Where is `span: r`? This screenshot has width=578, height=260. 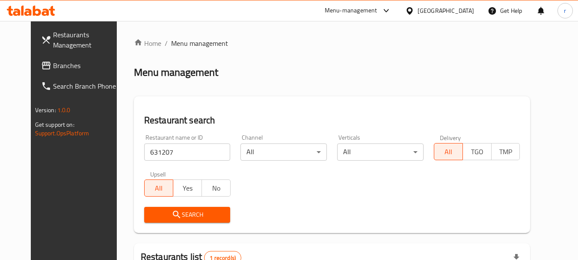
span: r is located at coordinates (565, 11).